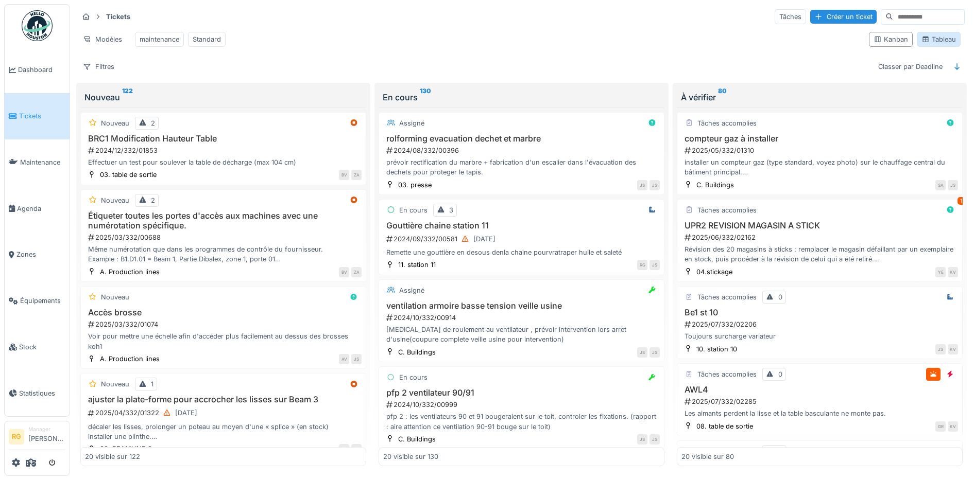 The height and width of the screenshot is (480, 974). What do you see at coordinates (41, 209) in the screenshot?
I see `span: Agenda` at bounding box center [41, 209].